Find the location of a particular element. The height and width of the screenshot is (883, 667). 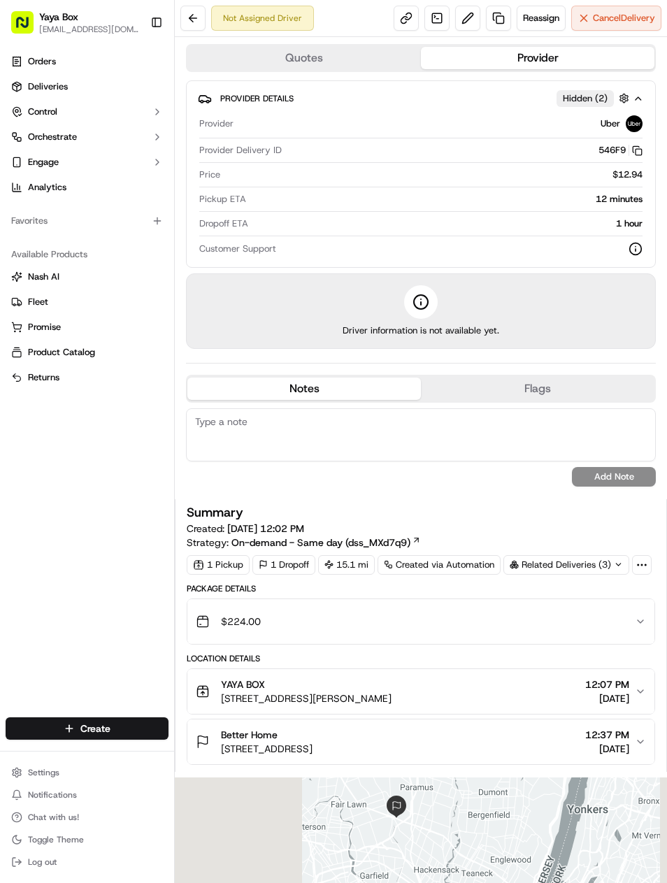

span: Provider is located at coordinates (216, 124).